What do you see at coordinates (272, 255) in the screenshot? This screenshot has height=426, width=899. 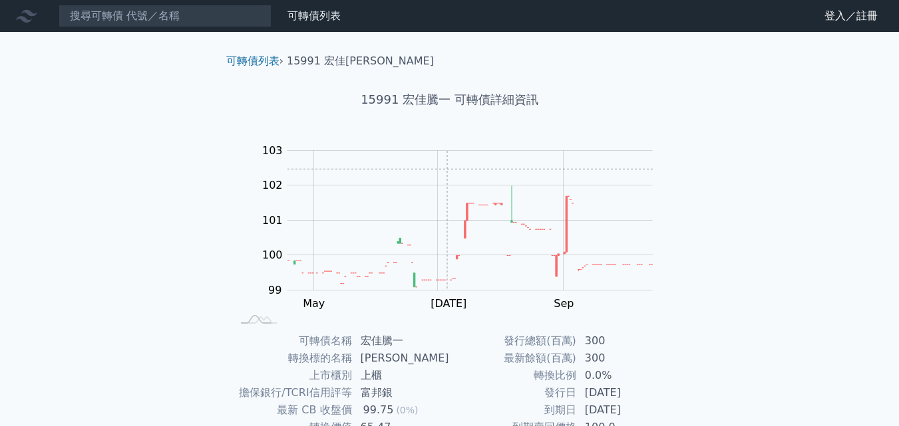 I see `tspan: 100` at bounding box center [272, 255].